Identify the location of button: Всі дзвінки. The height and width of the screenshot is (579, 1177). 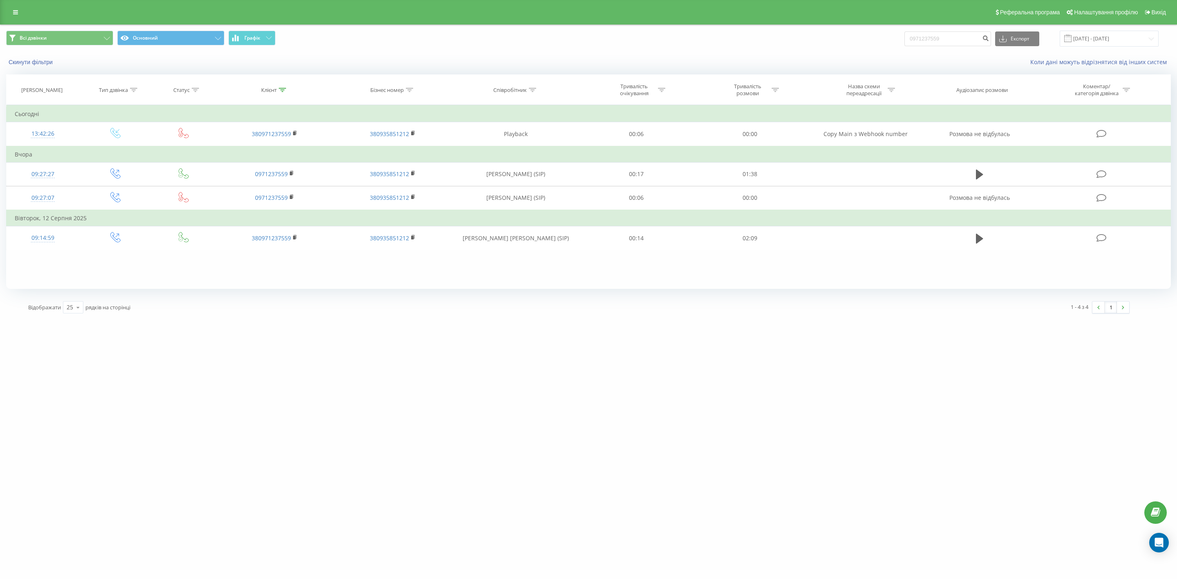
(60, 38).